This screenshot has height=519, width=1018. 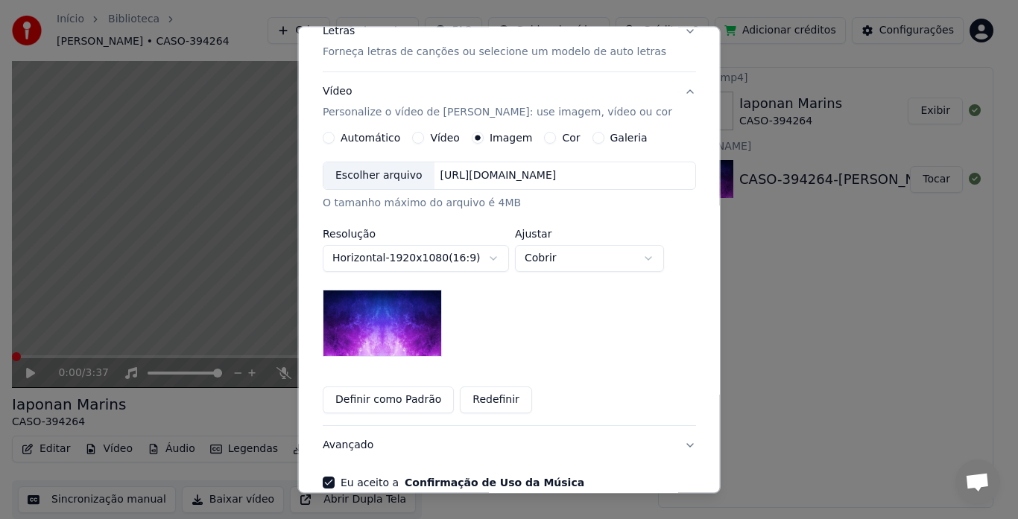 What do you see at coordinates (571, 139) in the screenshot?
I see `label: Cor` at bounding box center [571, 139].